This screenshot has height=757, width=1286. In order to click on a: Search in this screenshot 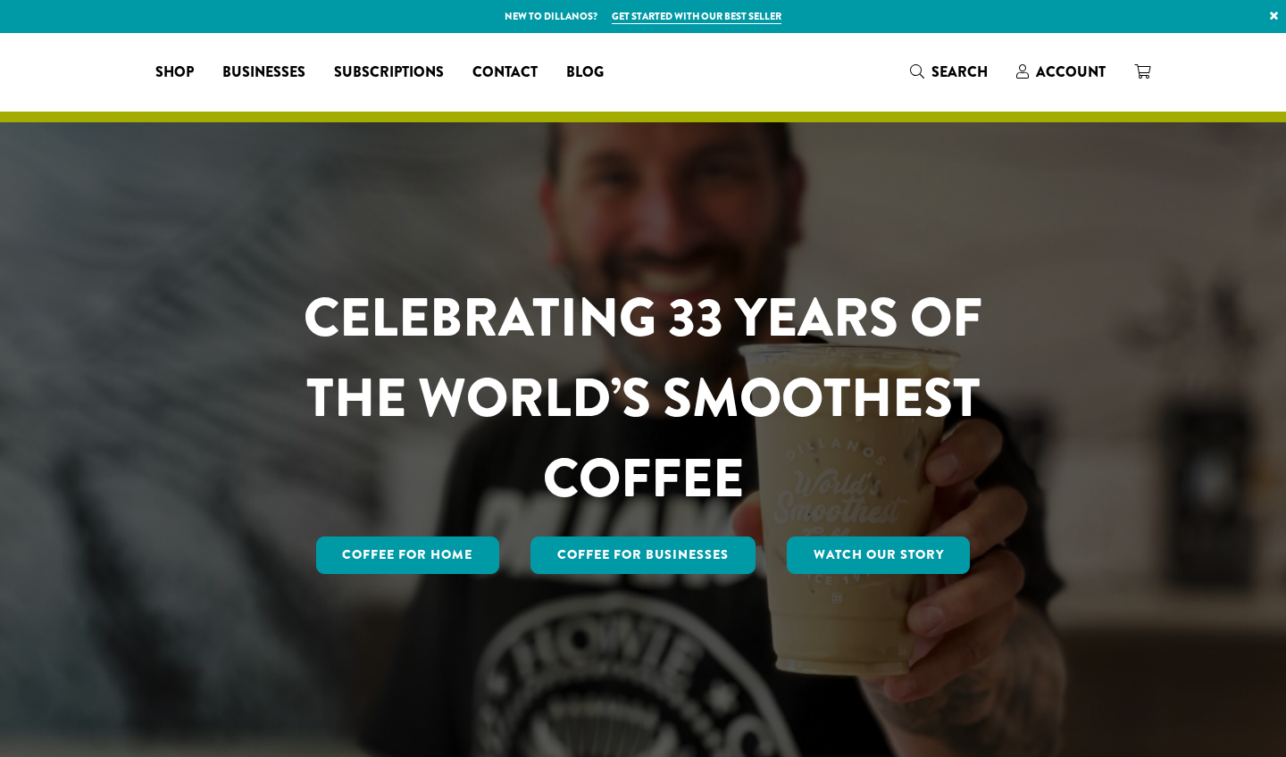, I will do `click(948, 71)`.